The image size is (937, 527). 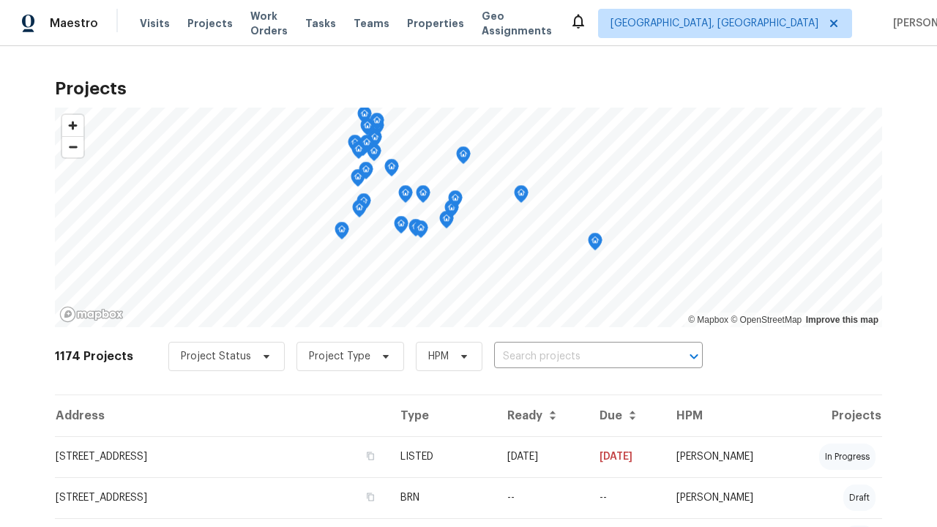 I want to click on input: Search projects, so click(x=577, y=356).